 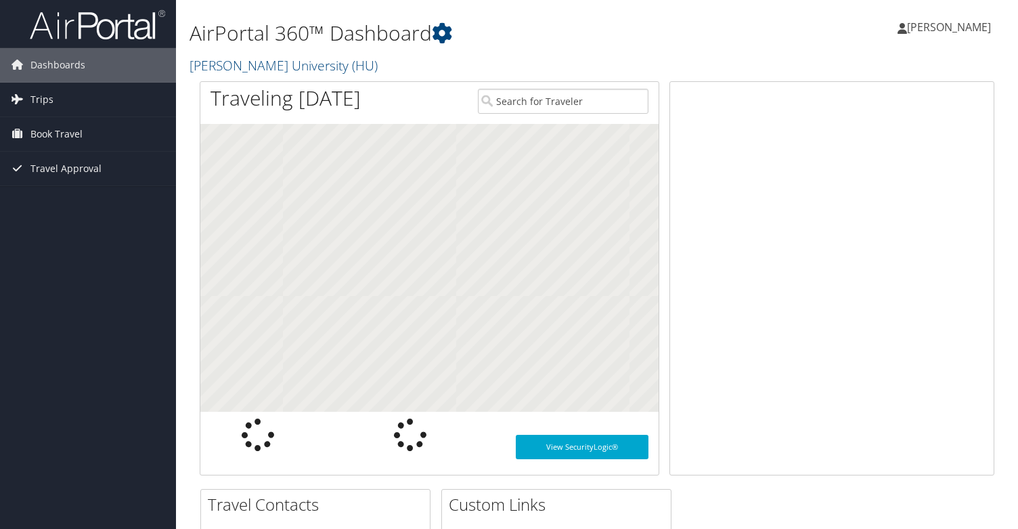 What do you see at coordinates (461, 33) in the screenshot?
I see `h1: AirPortal 360™ Dashboard` at bounding box center [461, 33].